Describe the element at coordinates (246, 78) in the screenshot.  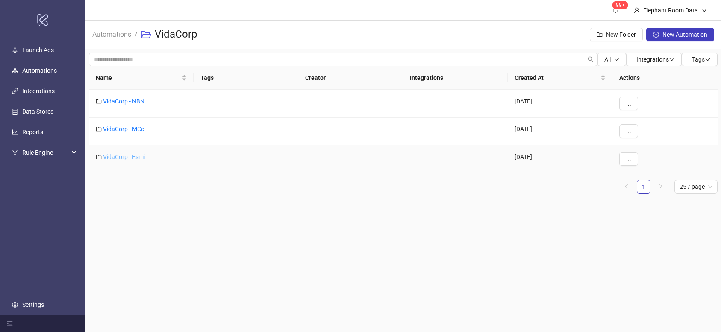
I see `th: Tags` at that location.